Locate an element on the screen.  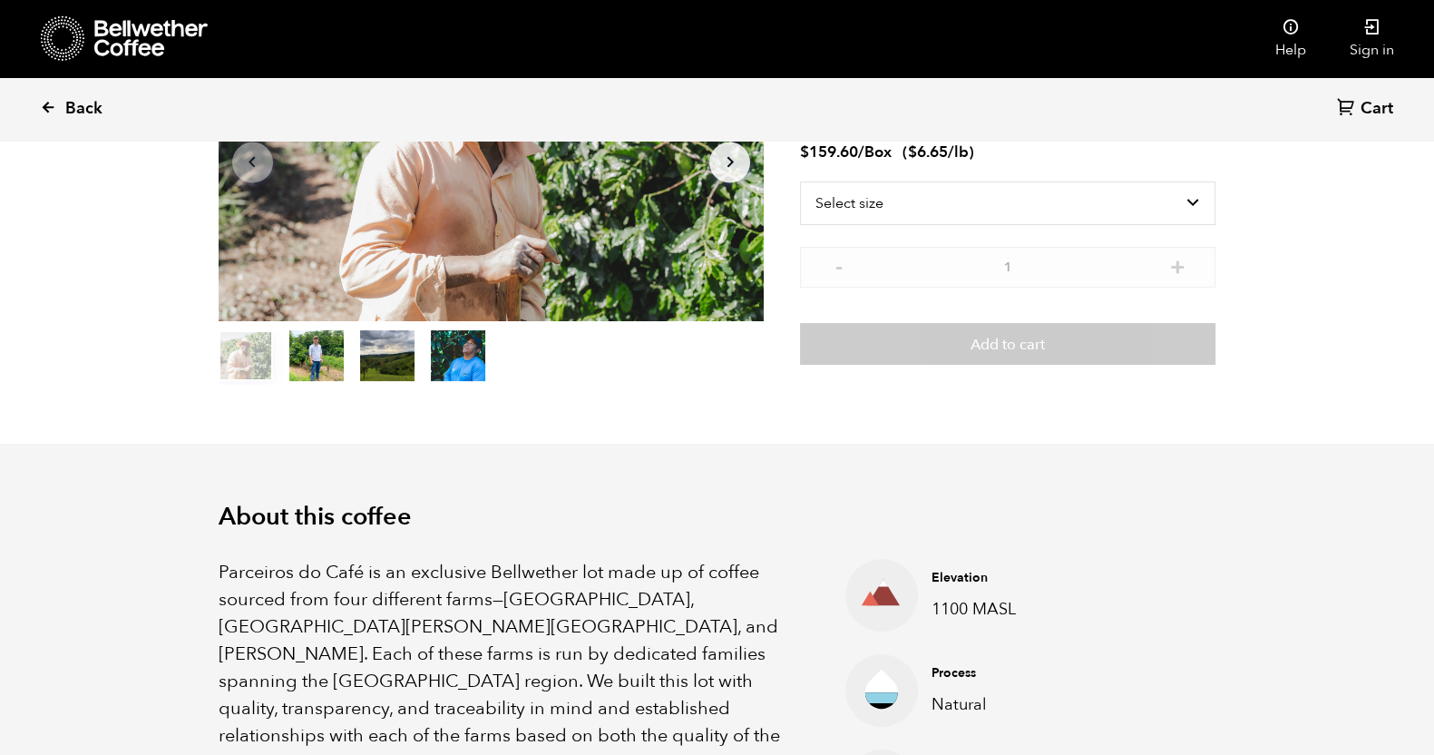
span: Back is located at coordinates (83, 109).